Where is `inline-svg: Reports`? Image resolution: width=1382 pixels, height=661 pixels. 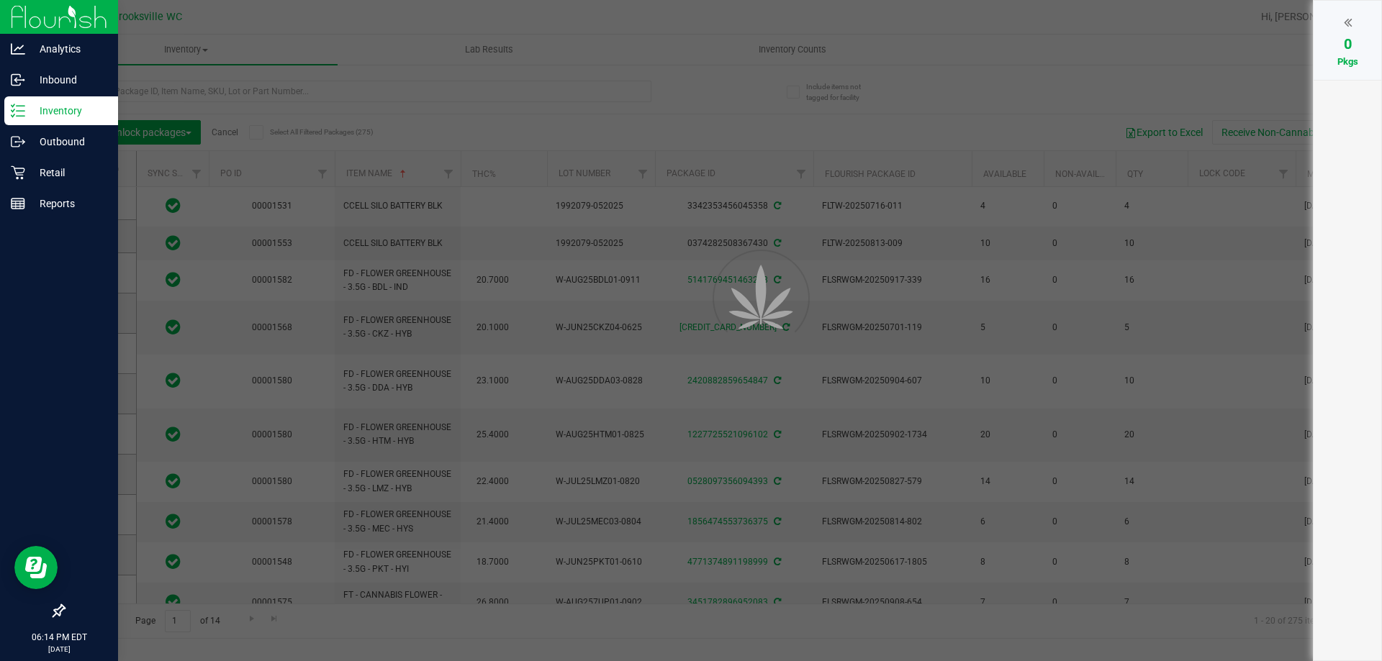
inline-svg: Reports is located at coordinates (18, 204).